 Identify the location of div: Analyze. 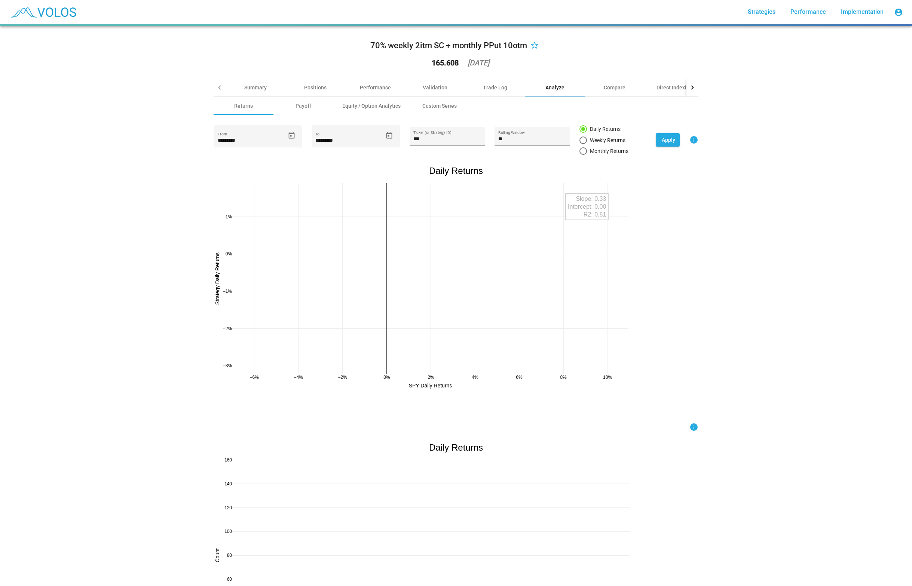
(555, 88).